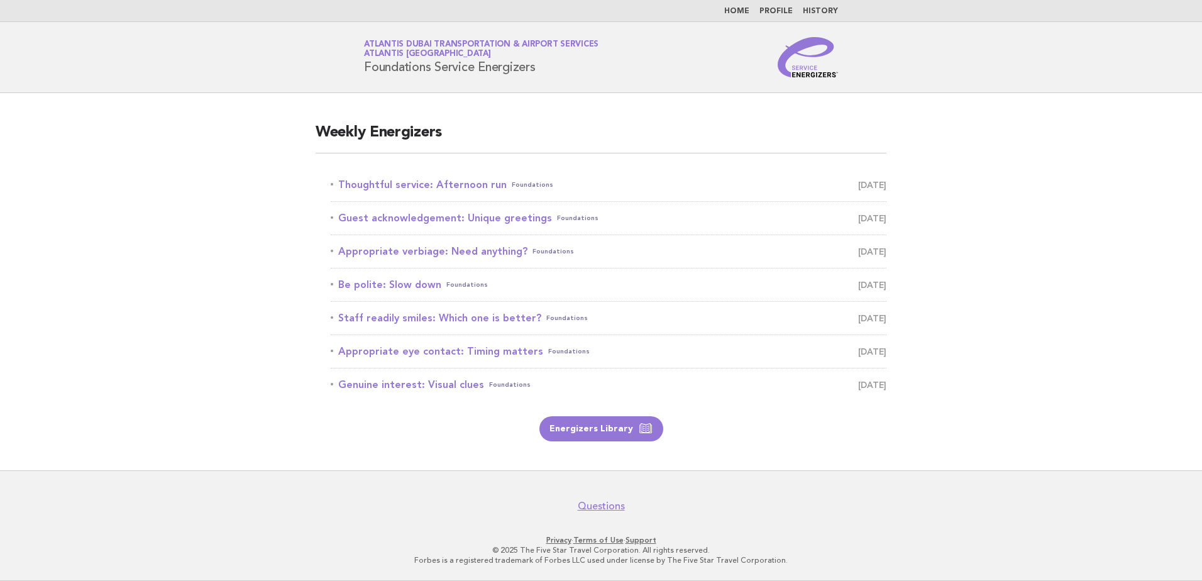 The width and height of the screenshot is (1202, 581). I want to click on h2: Weekly Energizers, so click(601, 138).